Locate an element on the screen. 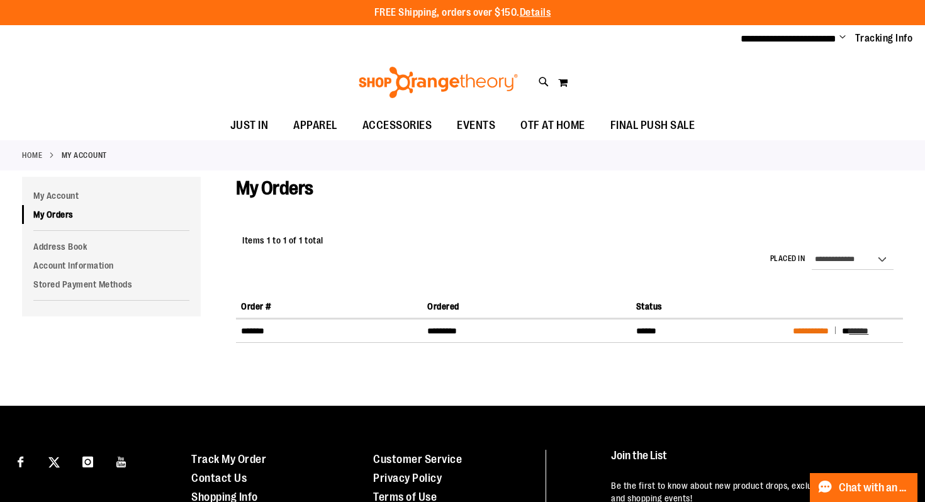 This screenshot has height=502, width=925. a: Visit our X page is located at coordinates (54, 461).